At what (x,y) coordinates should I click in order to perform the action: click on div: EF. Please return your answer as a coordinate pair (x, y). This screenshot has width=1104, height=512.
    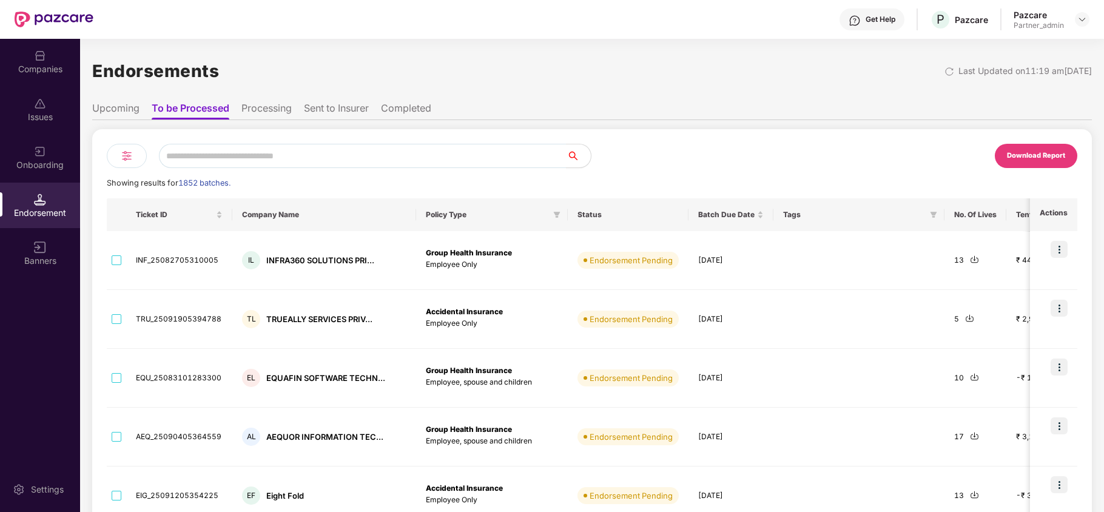
    Looking at the image, I should click on (251, 496).